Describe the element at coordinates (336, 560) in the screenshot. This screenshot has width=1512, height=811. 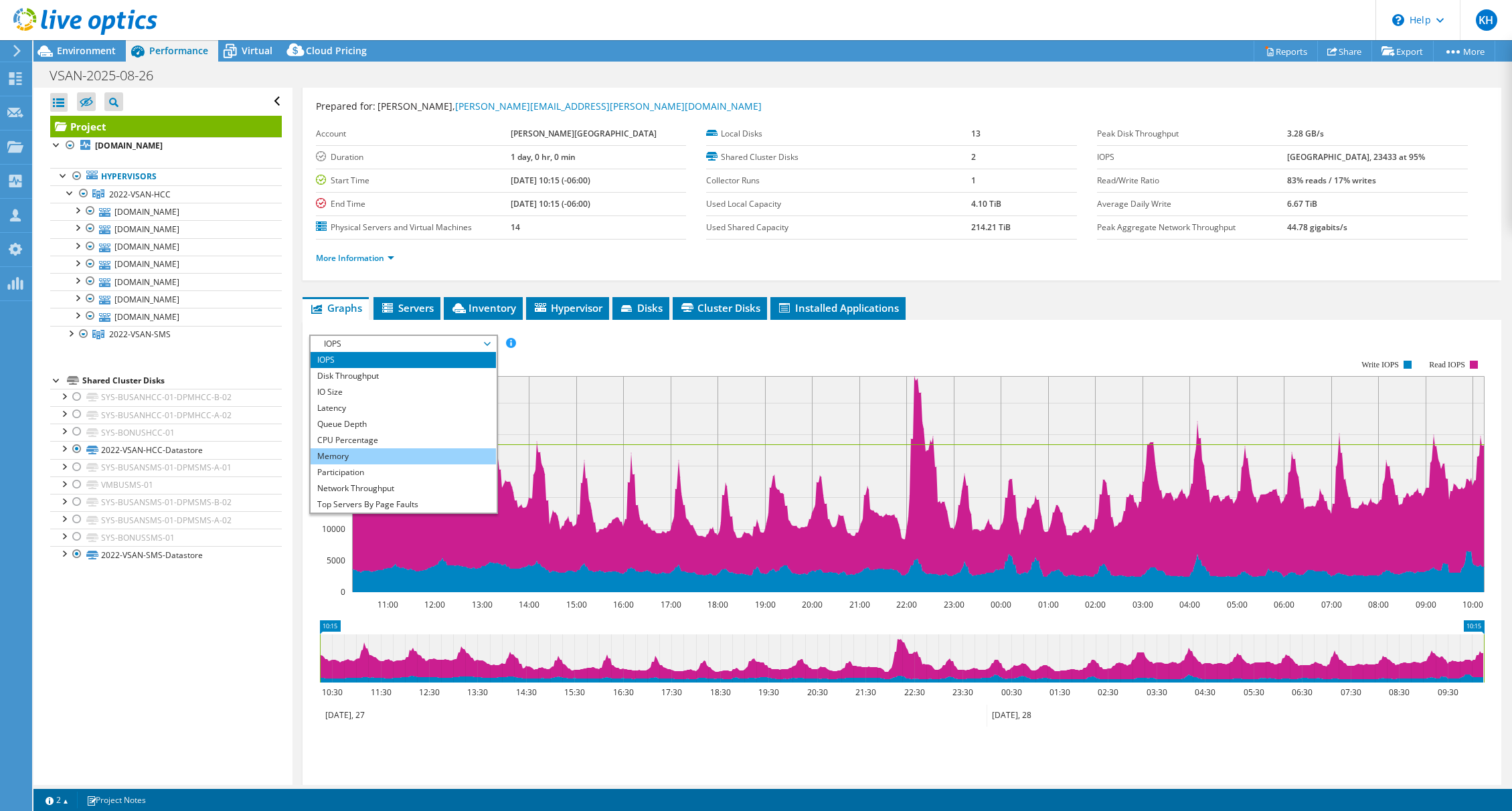
I see `text: 5000` at that location.